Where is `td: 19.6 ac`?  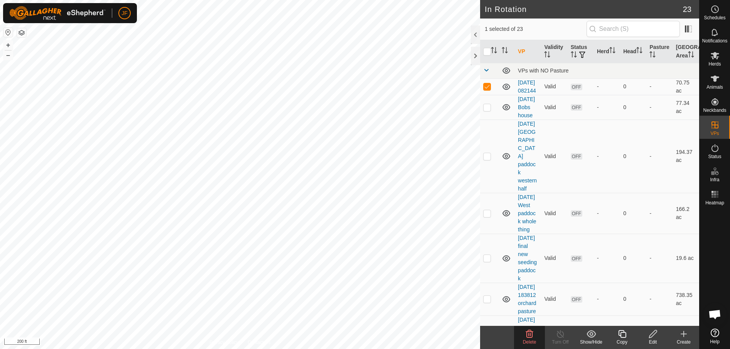 td: 19.6 ac is located at coordinates (686, 258).